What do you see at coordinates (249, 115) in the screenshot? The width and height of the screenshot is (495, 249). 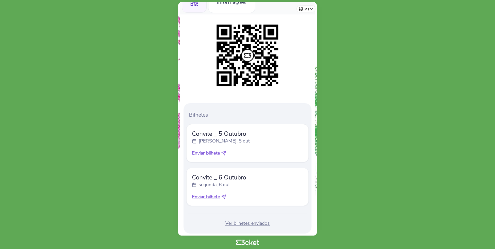 I see `p: Bilhetes` at bounding box center [249, 115].